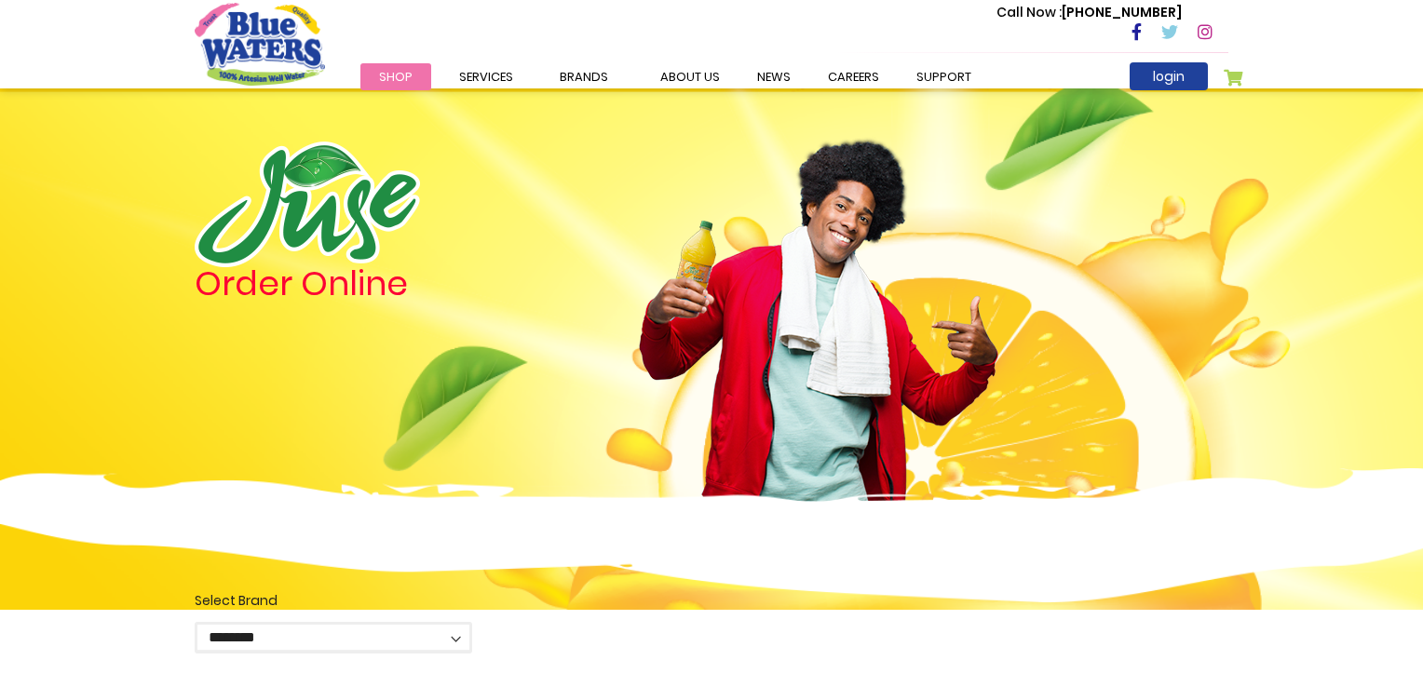 The image size is (1423, 687). I want to click on h4: Order Online, so click(401, 284).